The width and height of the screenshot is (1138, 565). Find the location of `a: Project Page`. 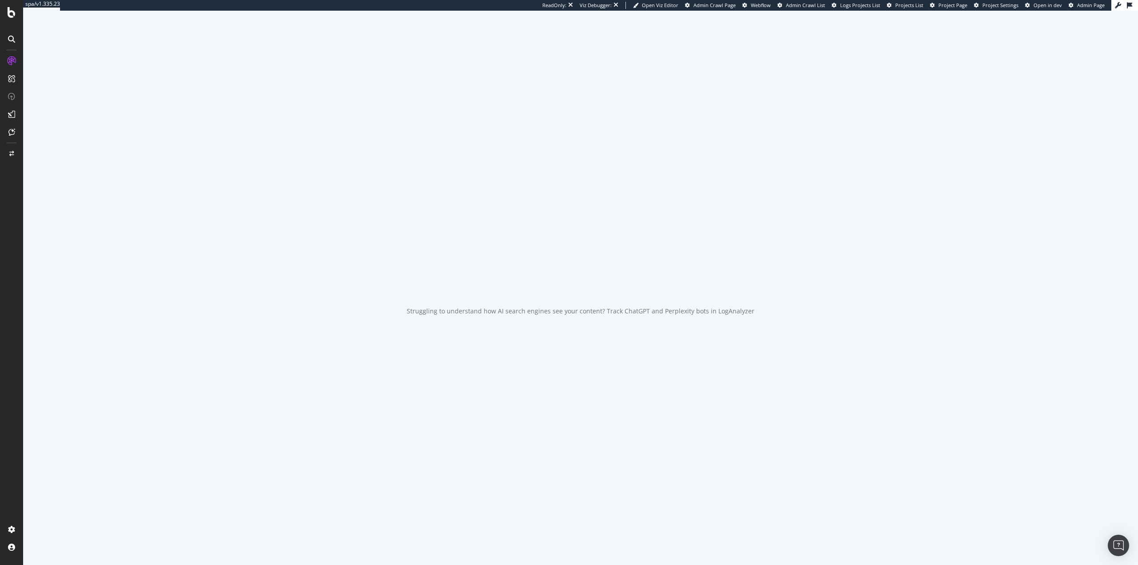

a: Project Page is located at coordinates (949, 5).